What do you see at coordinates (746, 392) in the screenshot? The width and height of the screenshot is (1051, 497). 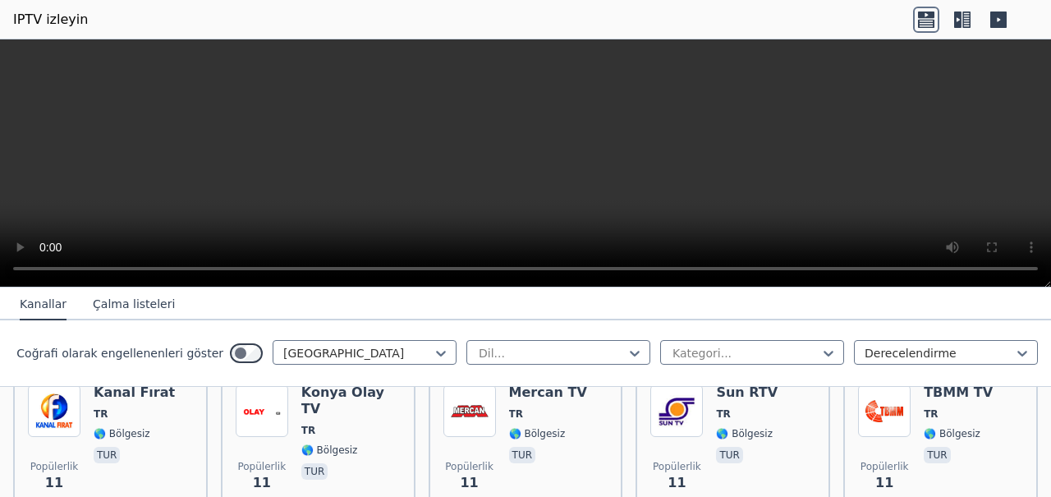 I see `font: Sun RTV` at bounding box center [746, 392].